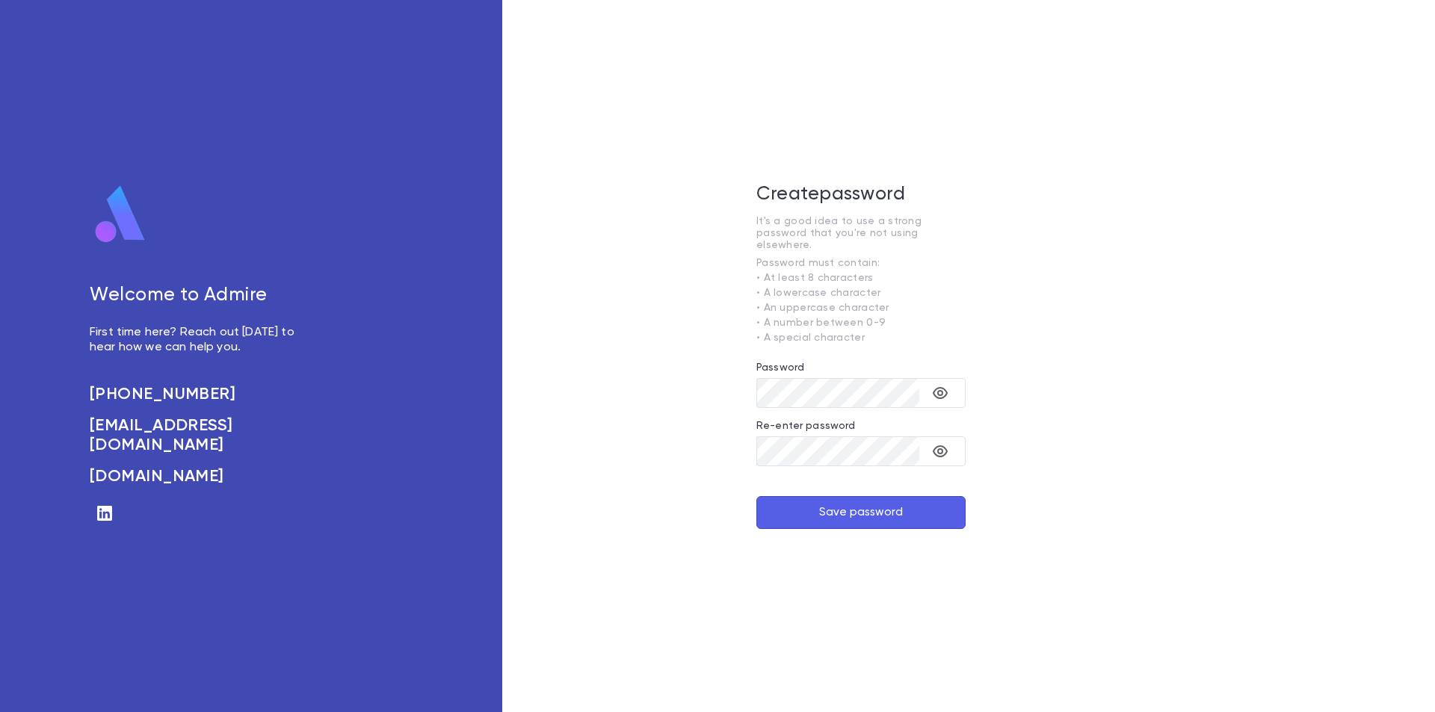 The height and width of the screenshot is (712, 1435). Describe the element at coordinates (861, 308) in the screenshot. I see `p: • An uppercase character` at that location.